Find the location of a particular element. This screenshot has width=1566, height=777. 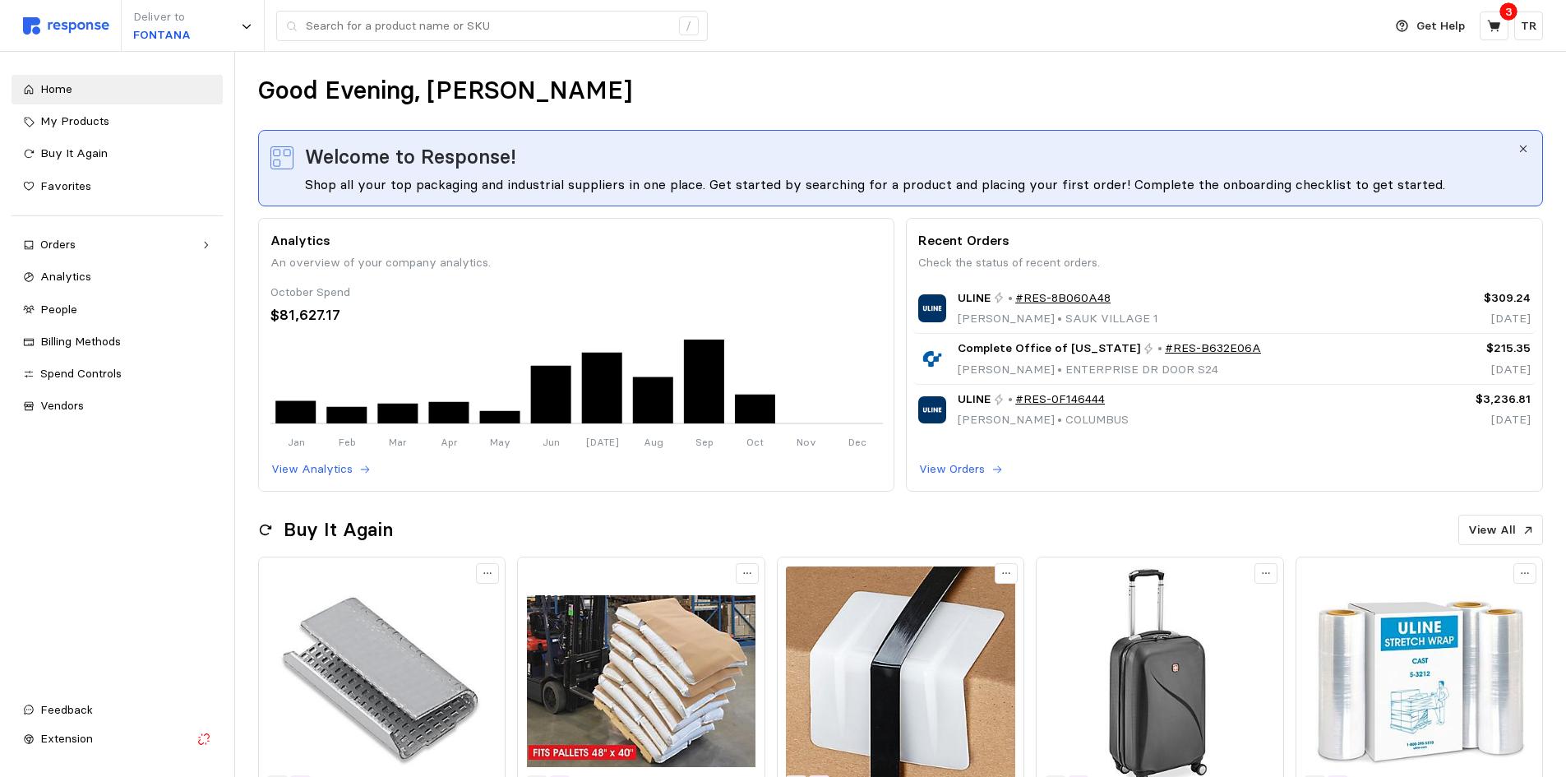

div: Orders is located at coordinates (117, 245).